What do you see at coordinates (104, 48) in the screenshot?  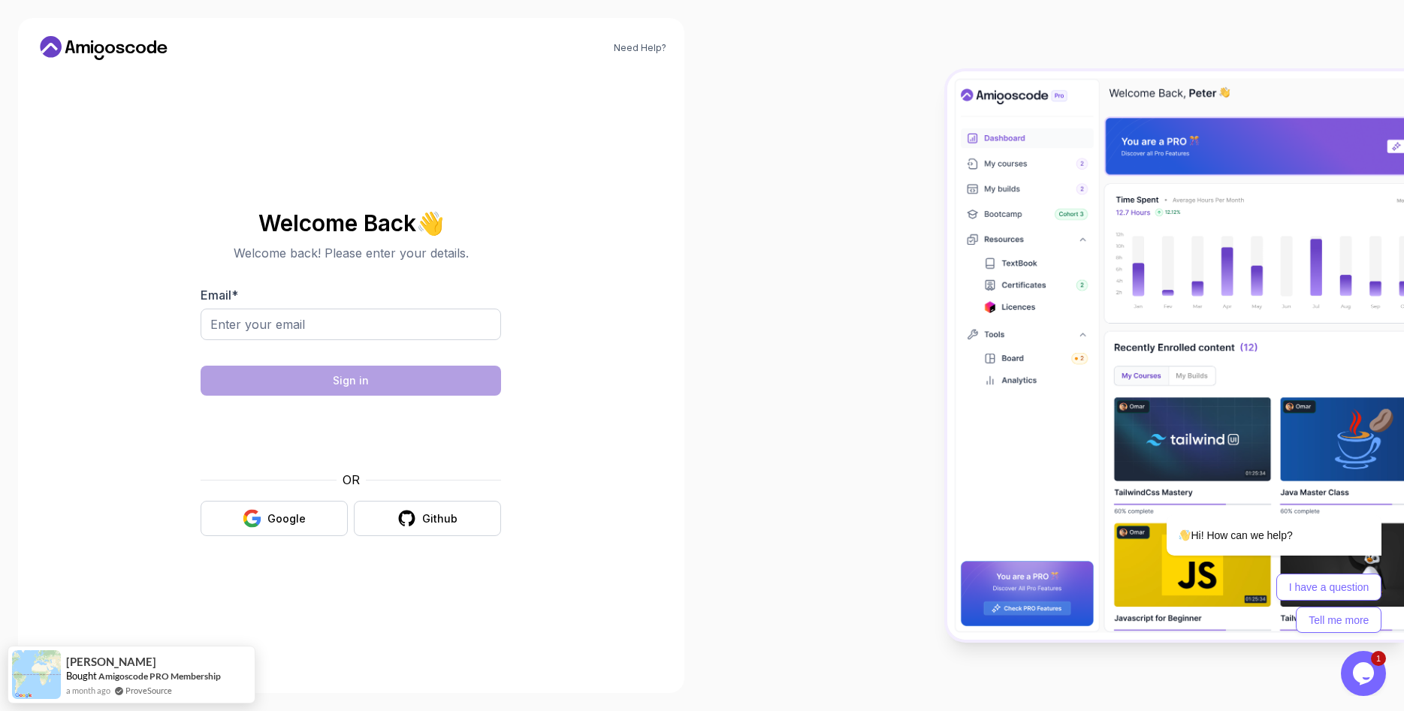 I see `a: Home link` at bounding box center [104, 48].